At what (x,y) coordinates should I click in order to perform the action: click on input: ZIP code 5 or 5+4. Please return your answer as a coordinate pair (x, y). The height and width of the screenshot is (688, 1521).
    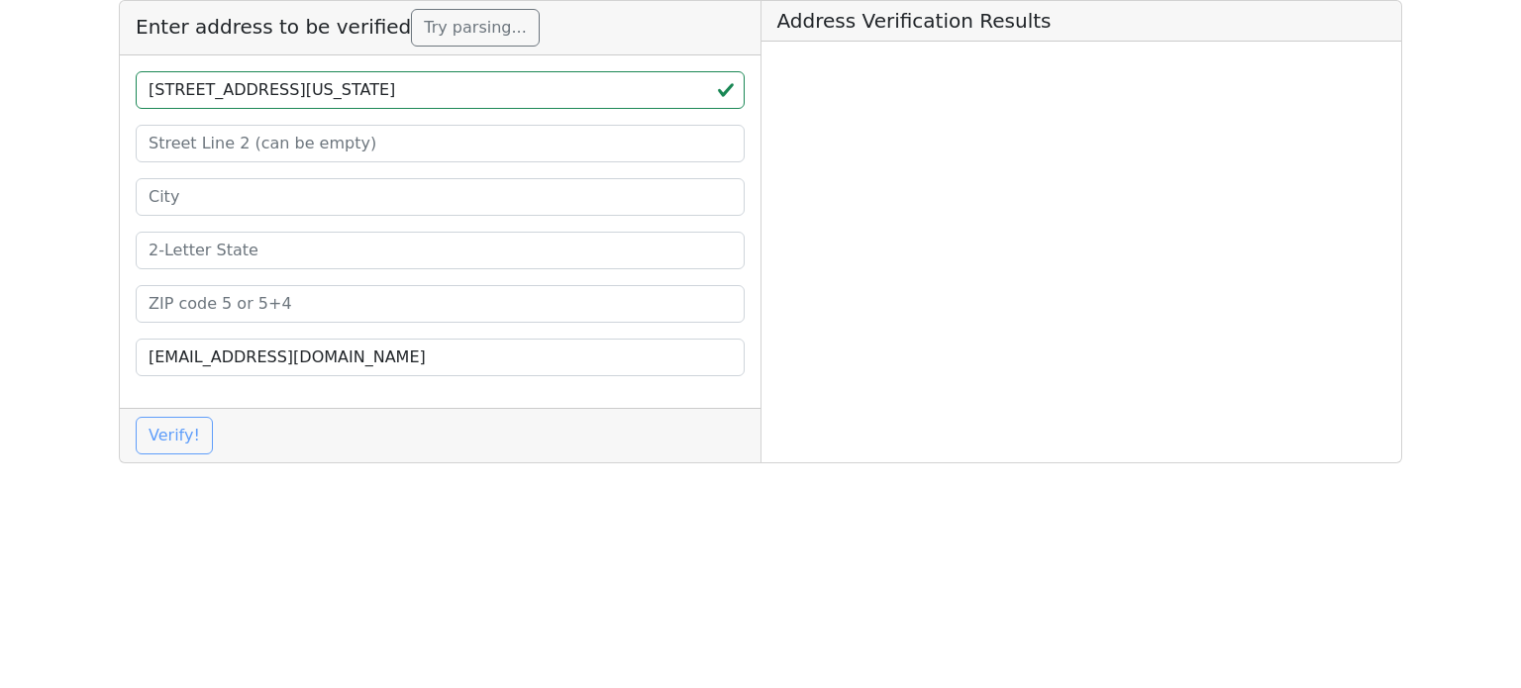
    Looking at the image, I should click on (440, 304).